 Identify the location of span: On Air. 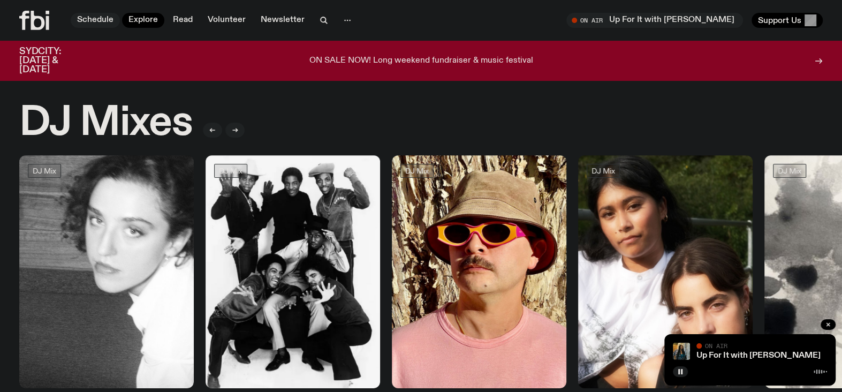
(717, 345).